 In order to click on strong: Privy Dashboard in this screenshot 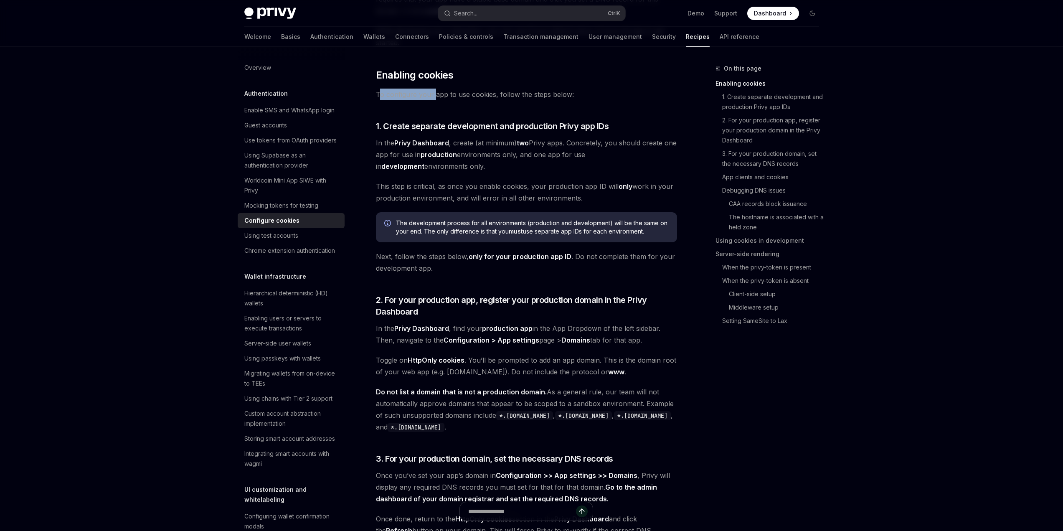, I will do `click(421, 143)`.